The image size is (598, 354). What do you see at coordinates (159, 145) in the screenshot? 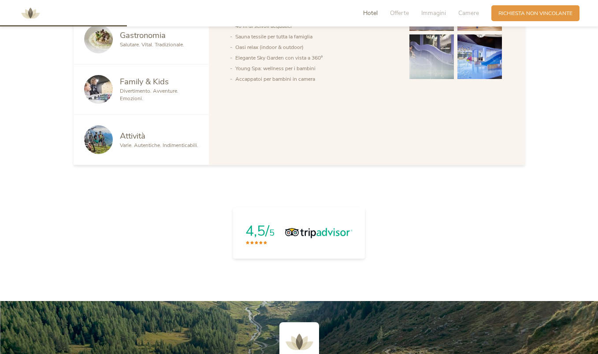
I see `span: Varie. Autentiche. Indimenticabili.` at bounding box center [159, 145].